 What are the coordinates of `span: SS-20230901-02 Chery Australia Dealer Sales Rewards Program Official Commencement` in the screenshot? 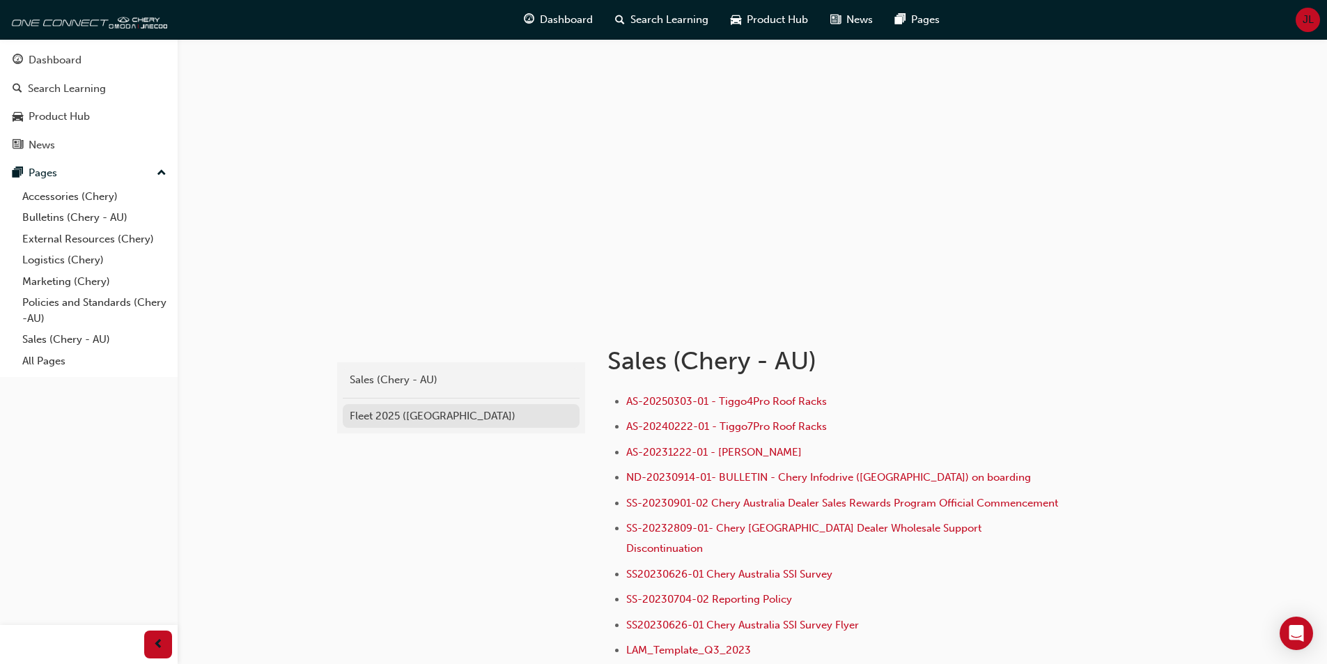 It's located at (842, 503).